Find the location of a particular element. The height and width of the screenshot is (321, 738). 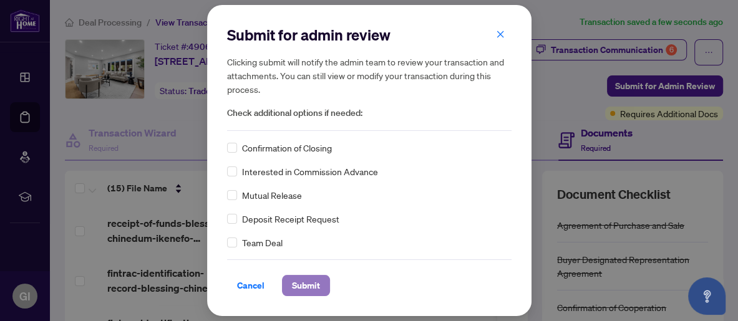

span: Confirmation of Closing is located at coordinates (287, 148).